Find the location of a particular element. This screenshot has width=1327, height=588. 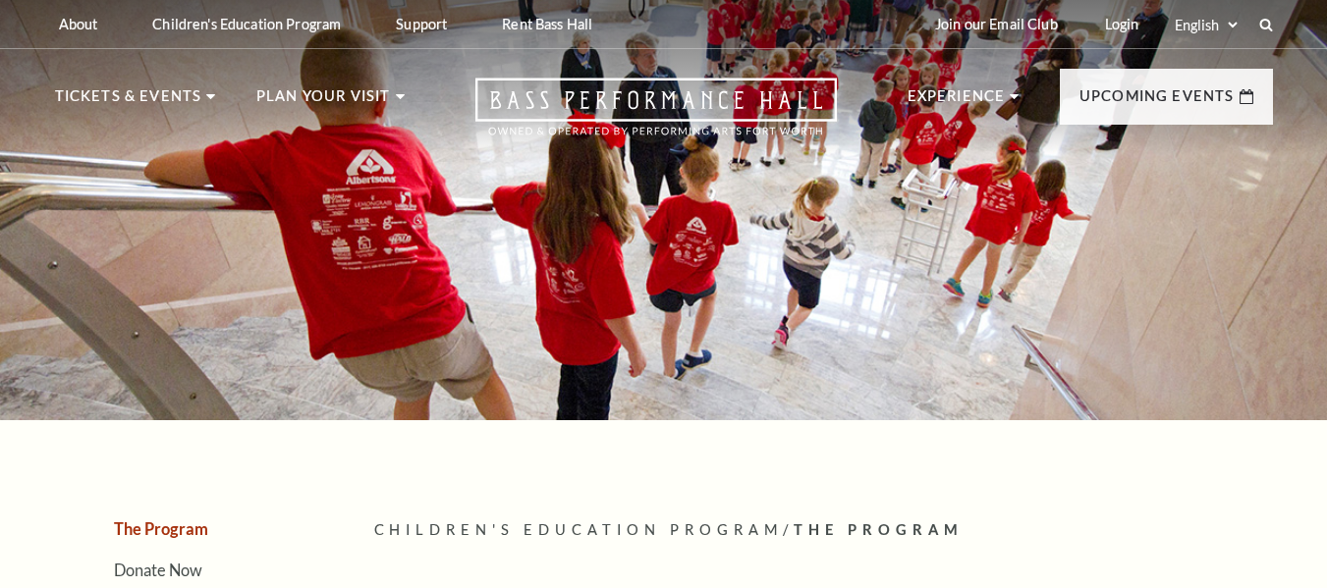

select: Select: is located at coordinates (1205, 25).